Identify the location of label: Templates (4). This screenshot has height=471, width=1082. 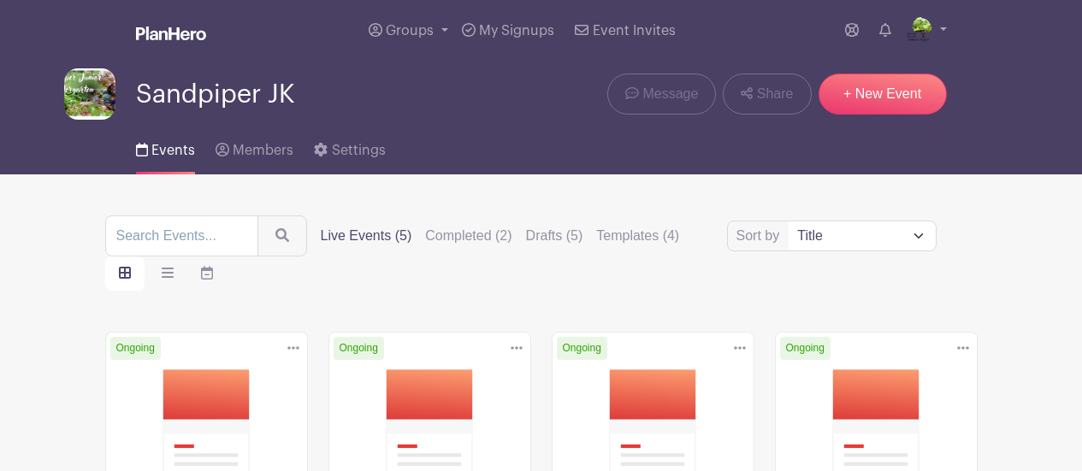
(637, 236).